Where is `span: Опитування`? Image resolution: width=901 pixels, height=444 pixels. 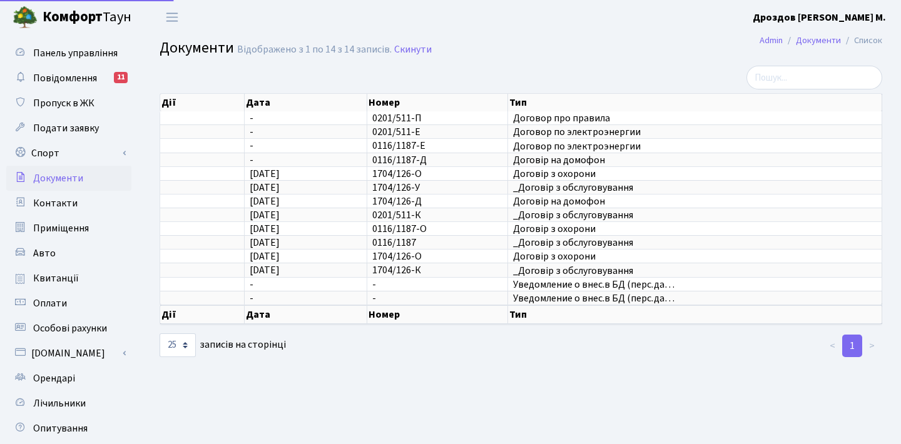
span: Опитування is located at coordinates (60, 429).